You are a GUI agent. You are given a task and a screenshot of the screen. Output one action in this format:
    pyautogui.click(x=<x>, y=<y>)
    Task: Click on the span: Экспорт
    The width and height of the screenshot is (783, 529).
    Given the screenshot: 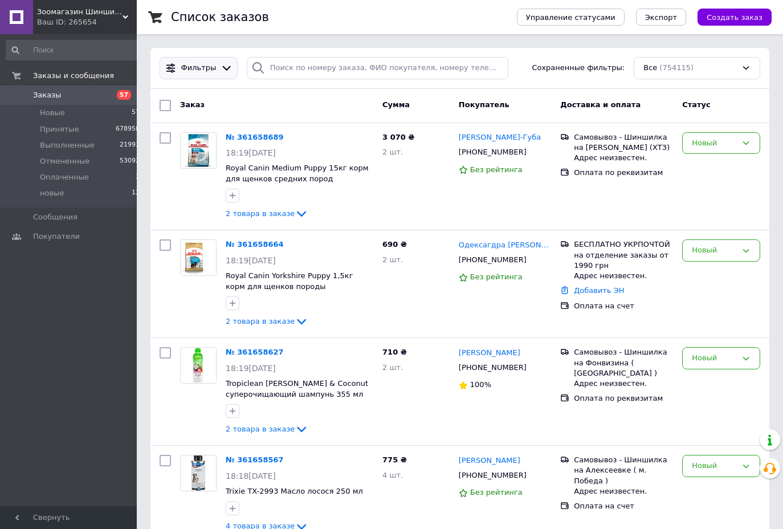 What is the action you would take?
    pyautogui.click(x=661, y=17)
    